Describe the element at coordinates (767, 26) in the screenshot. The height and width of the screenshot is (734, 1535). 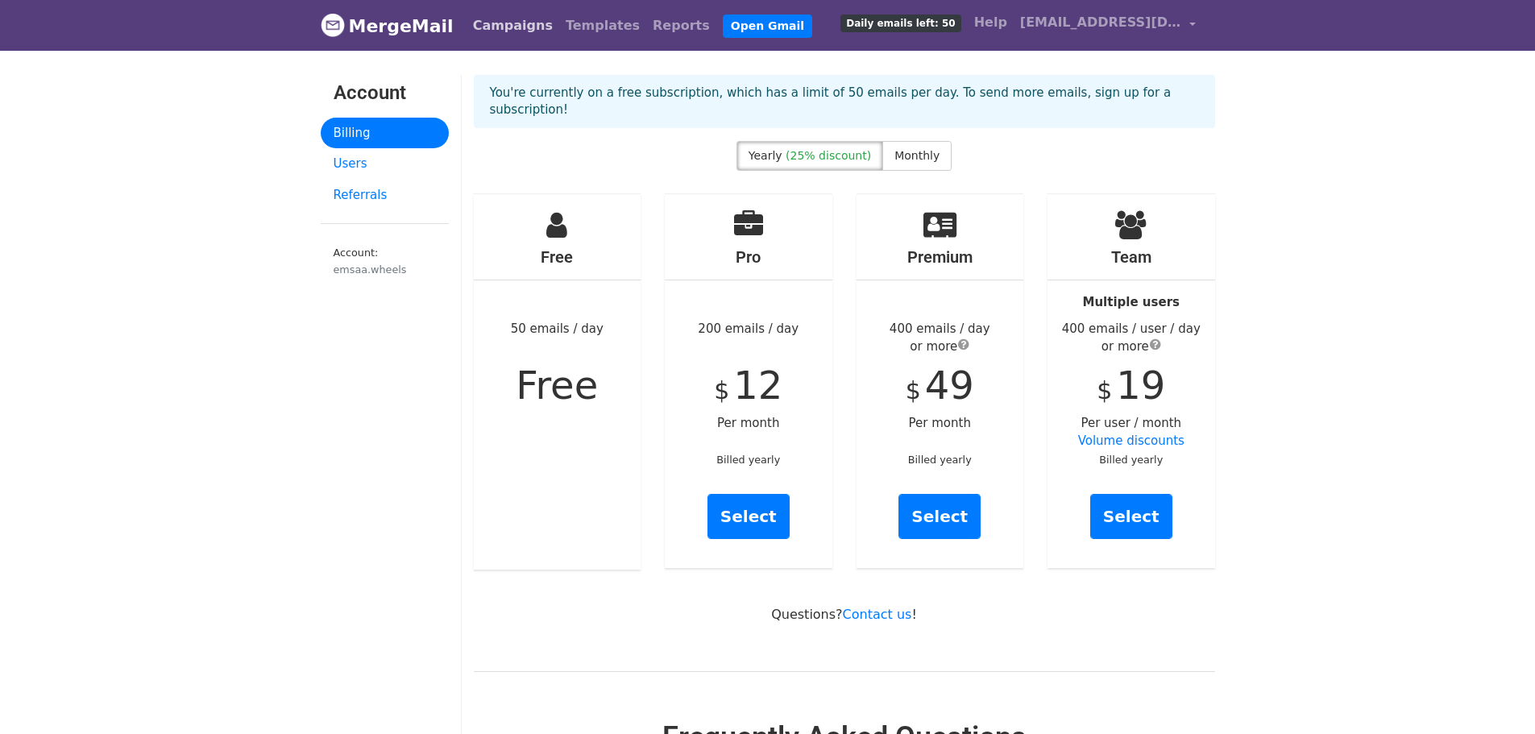
I see `a: Open Gmail` at that location.